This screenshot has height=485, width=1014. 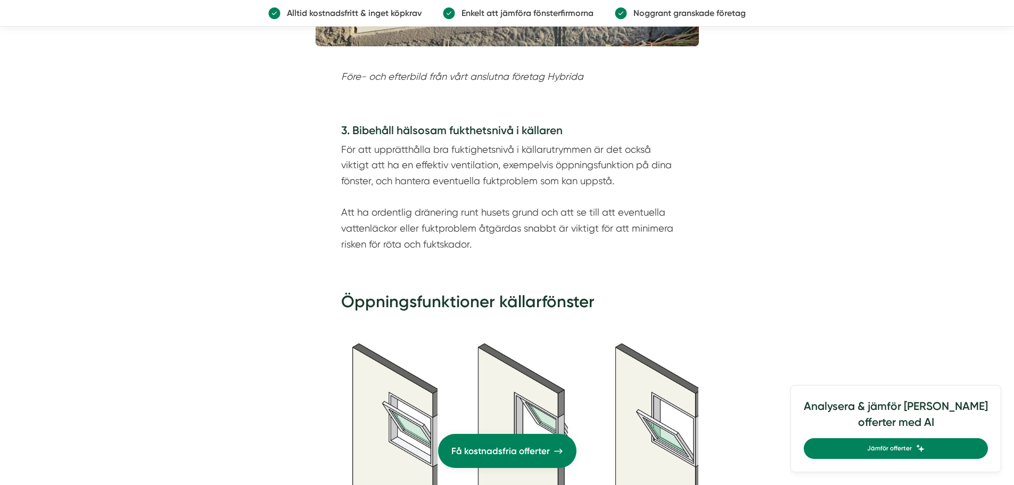 What do you see at coordinates (507, 305) in the screenshot?
I see `h2: Öppningsfunktioner källarfönster` at bounding box center [507, 305].